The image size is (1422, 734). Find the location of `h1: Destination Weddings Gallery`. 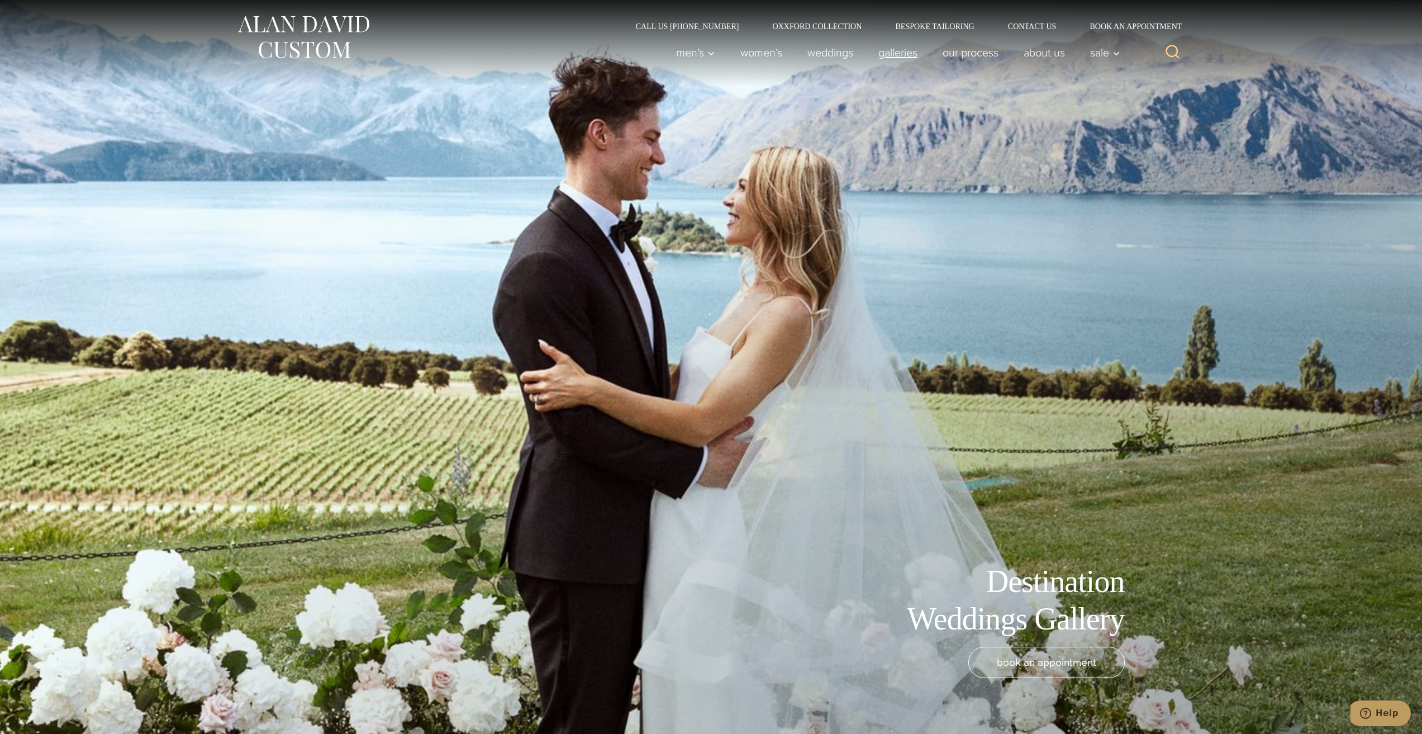

h1: Destination Weddings Gallery is located at coordinates (999, 600).